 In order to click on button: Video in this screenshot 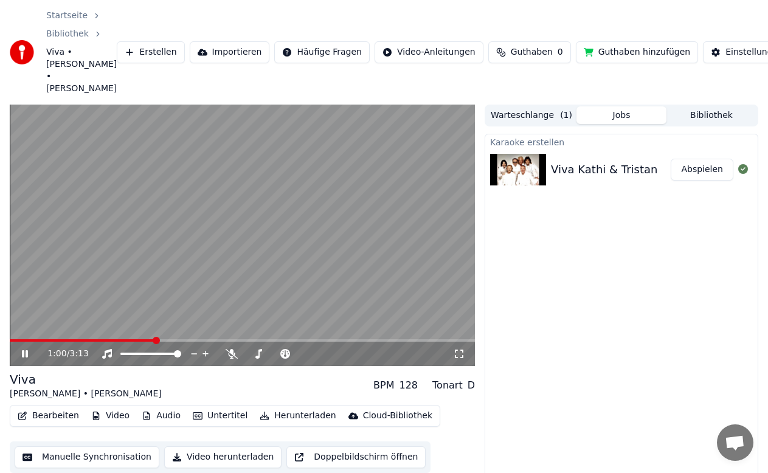, I will do `click(110, 416)`.